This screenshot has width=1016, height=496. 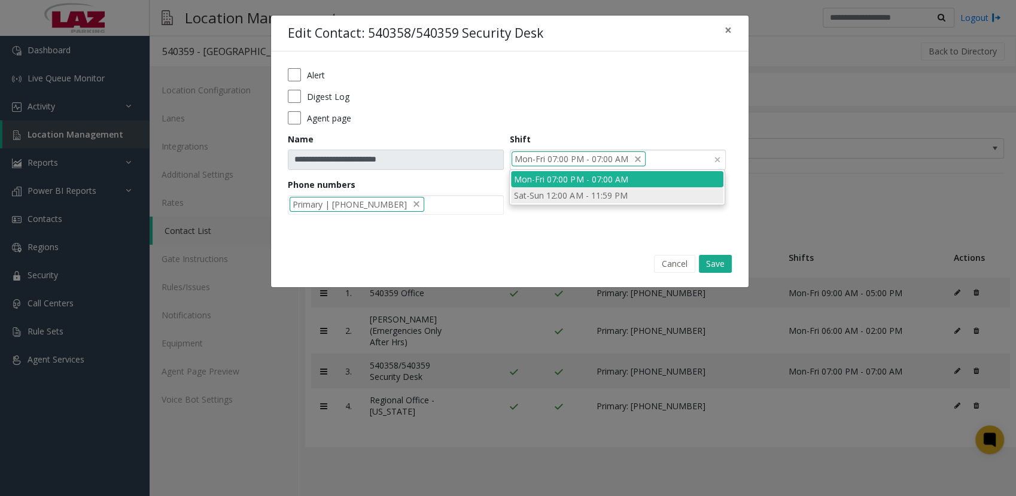 I want to click on label: Digest Log, so click(x=328, y=96).